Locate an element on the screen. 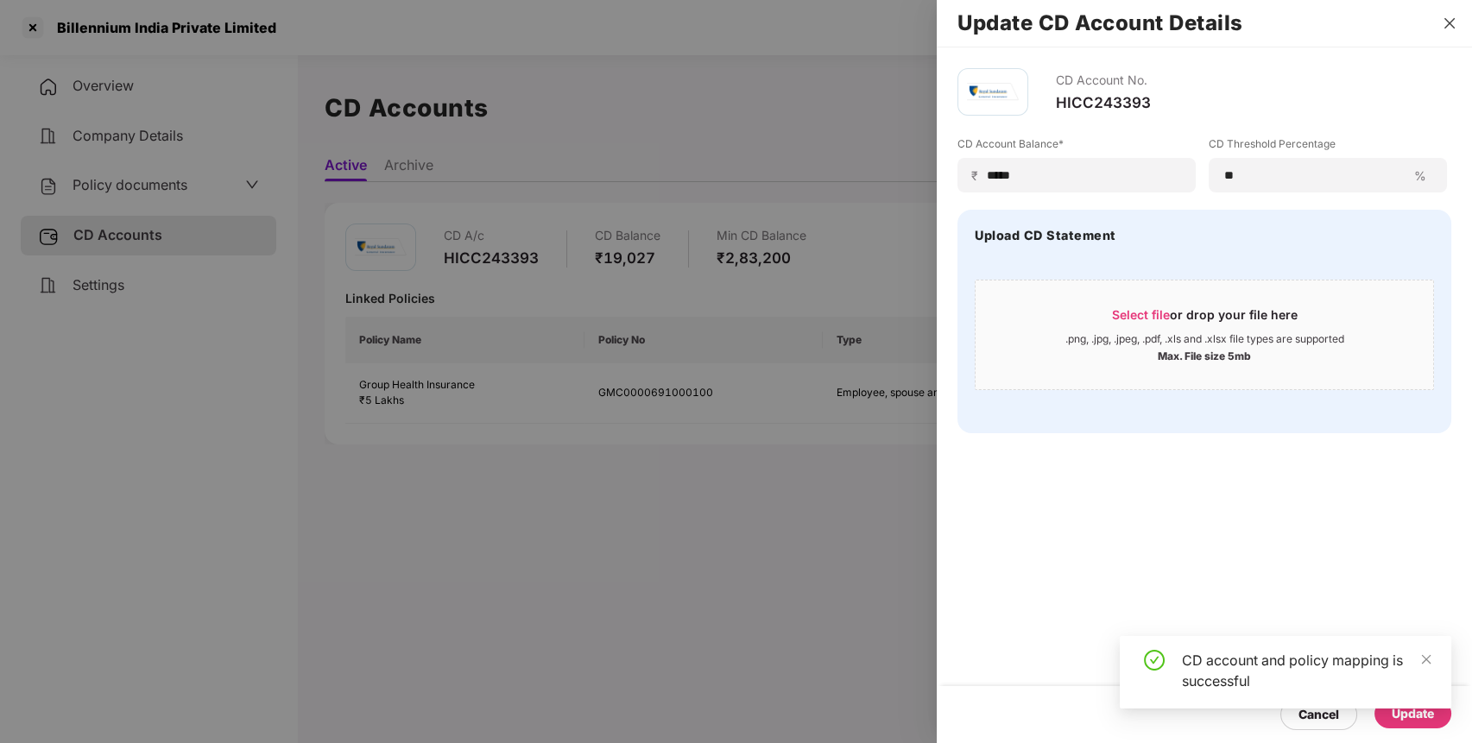 The height and width of the screenshot is (743, 1472). span: check-circle is located at coordinates (1154, 660).